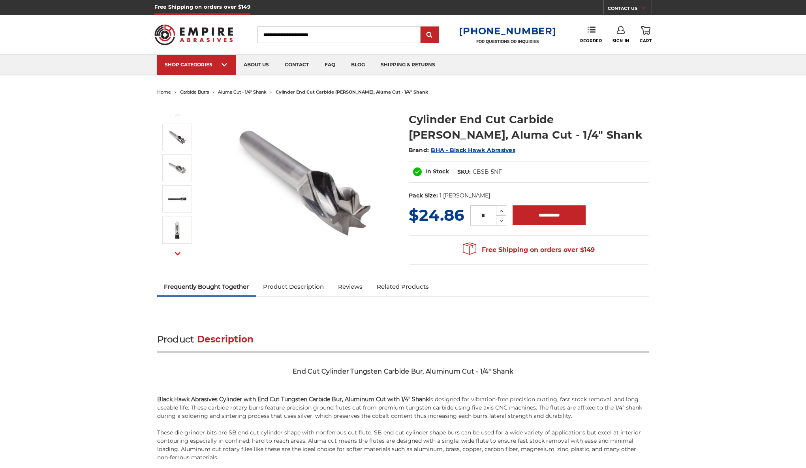 This screenshot has width=806, height=468. Describe the element at coordinates (358, 65) in the screenshot. I see `a: blog` at that location.